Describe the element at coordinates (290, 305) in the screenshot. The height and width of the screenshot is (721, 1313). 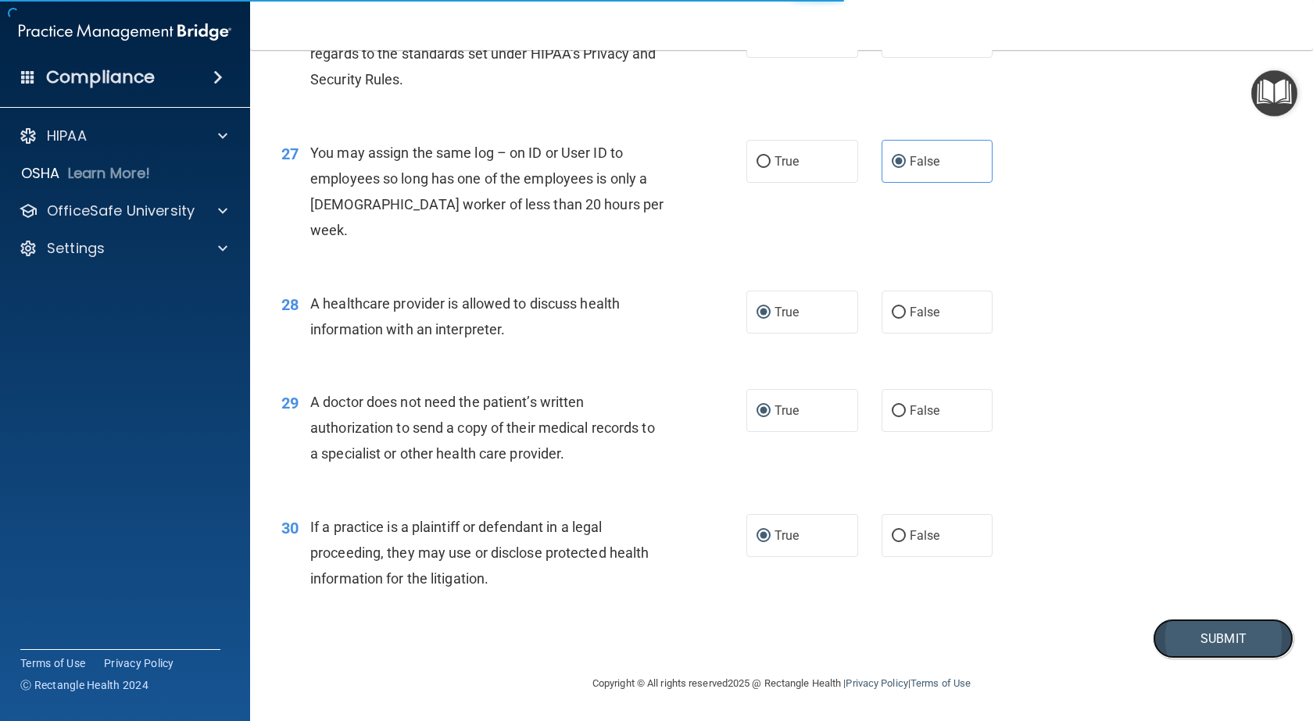
I see `span: 28` at that location.